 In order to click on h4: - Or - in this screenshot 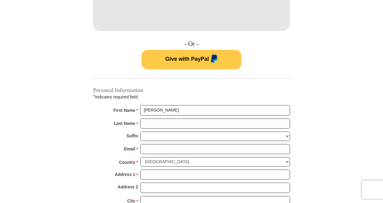, I will do `click(192, 44)`.